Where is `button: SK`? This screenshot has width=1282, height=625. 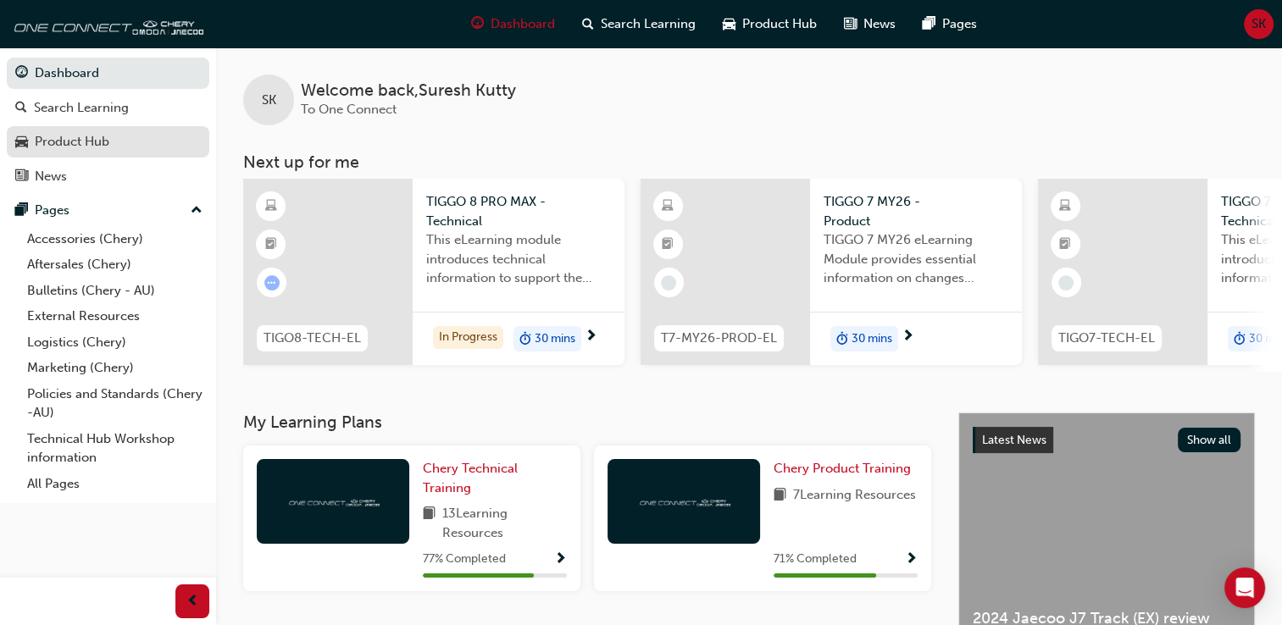 button: SK is located at coordinates (1258, 24).